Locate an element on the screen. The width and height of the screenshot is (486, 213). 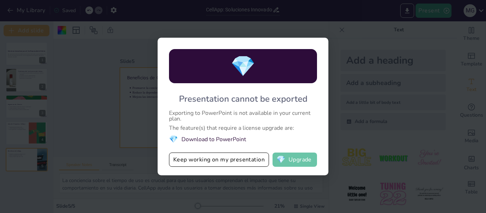
div: Exporting to PowerPoint is not available in your current plan. is located at coordinates (243, 116).